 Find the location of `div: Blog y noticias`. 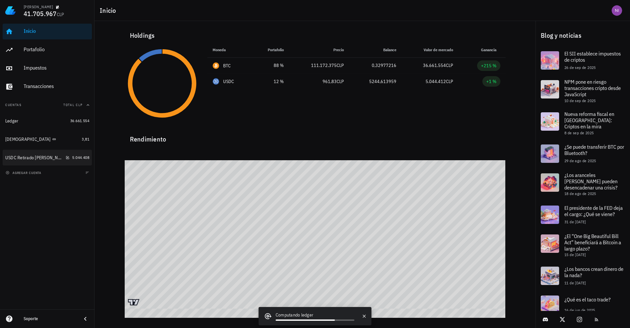

div: Blog y noticias is located at coordinates (583, 35).